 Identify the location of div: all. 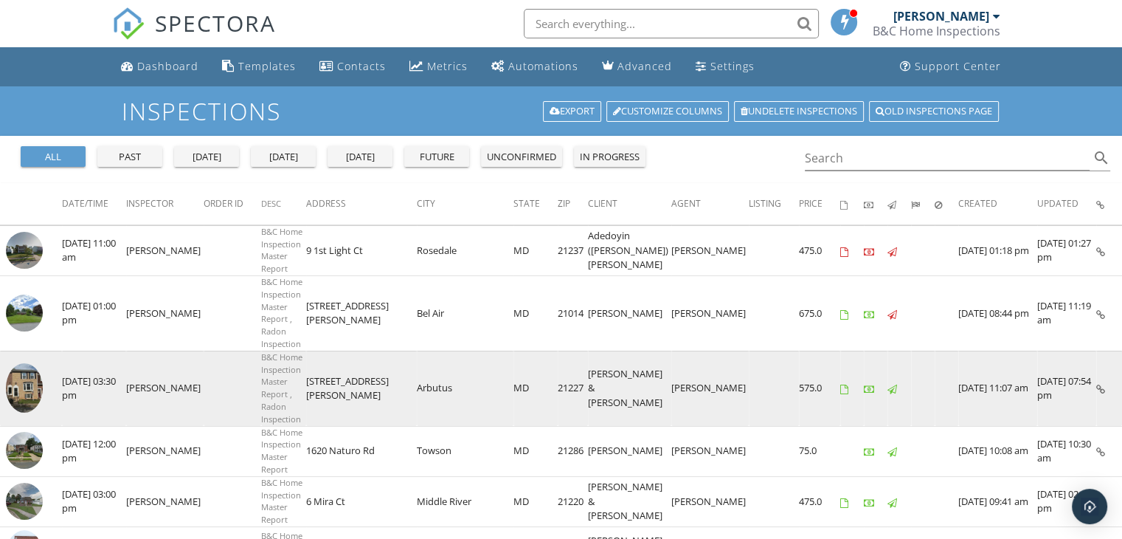
(53, 157).